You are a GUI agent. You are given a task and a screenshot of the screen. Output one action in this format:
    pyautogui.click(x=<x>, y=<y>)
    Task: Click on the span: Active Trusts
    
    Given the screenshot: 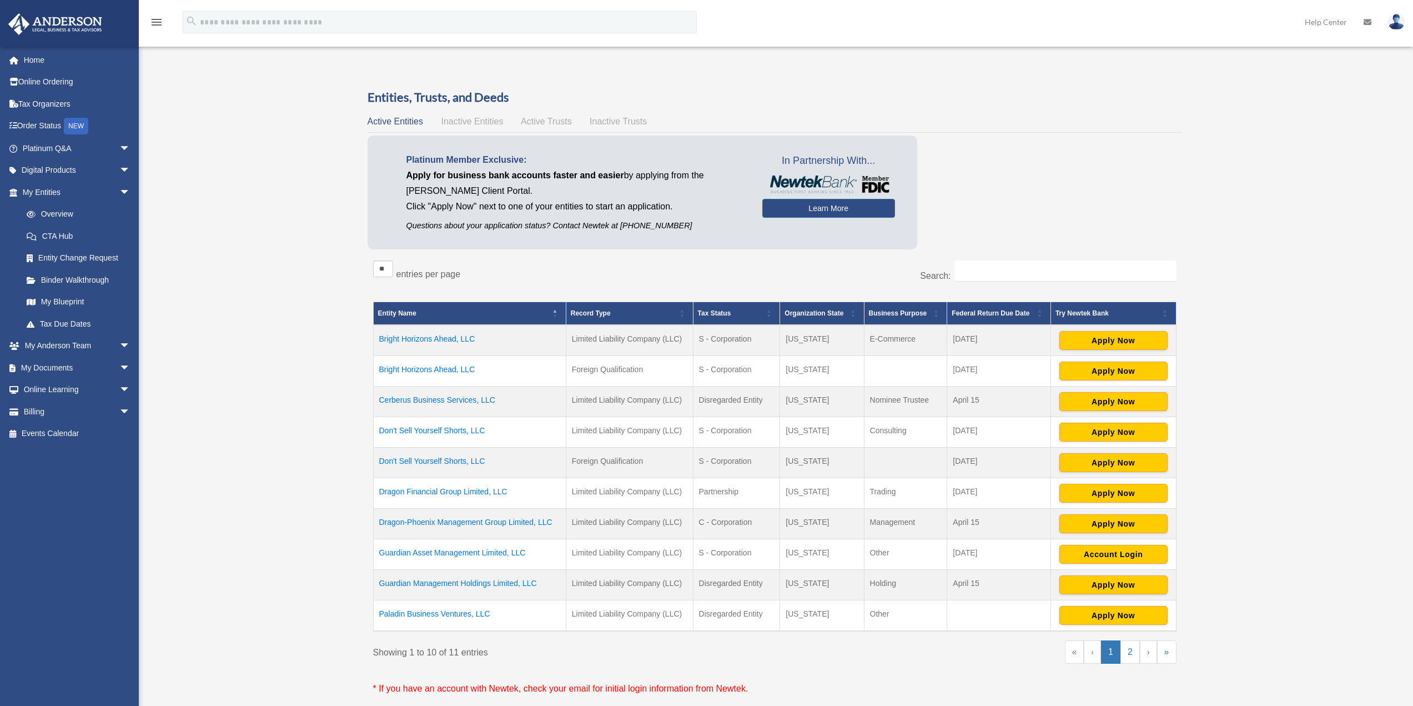 What is the action you would take?
    pyautogui.click(x=546, y=121)
    